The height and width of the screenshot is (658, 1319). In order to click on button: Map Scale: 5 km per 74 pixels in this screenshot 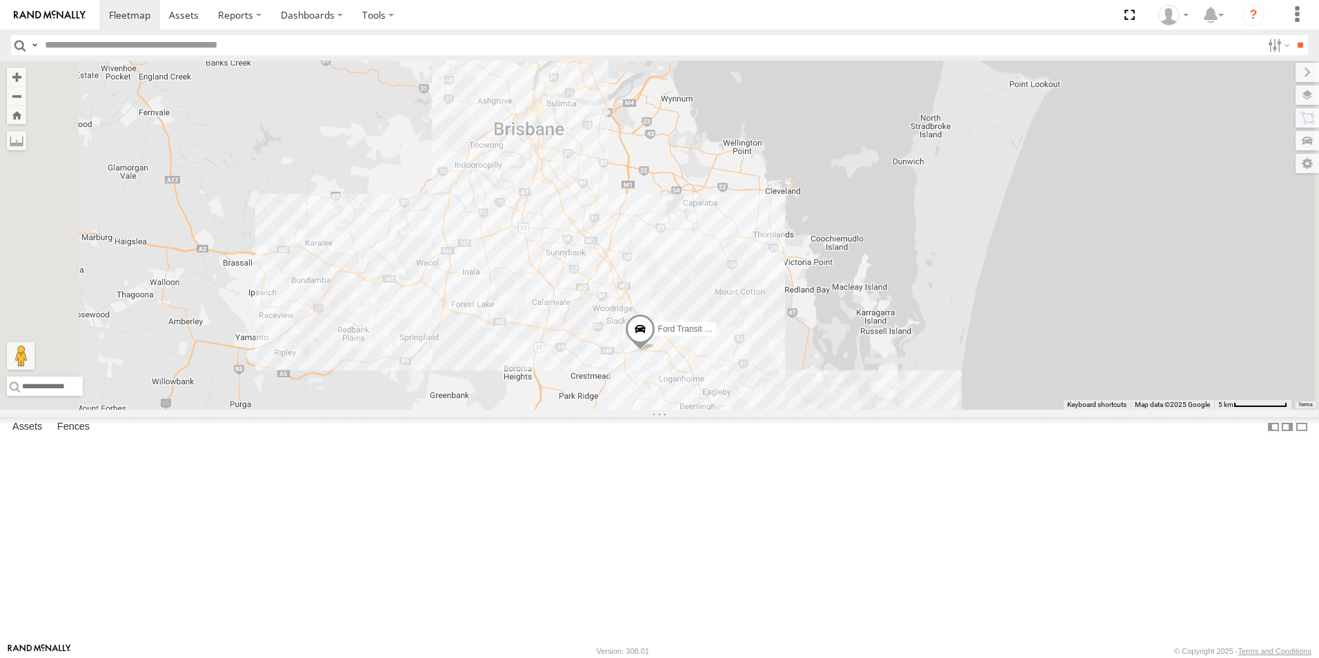, I will do `click(1253, 405)`.